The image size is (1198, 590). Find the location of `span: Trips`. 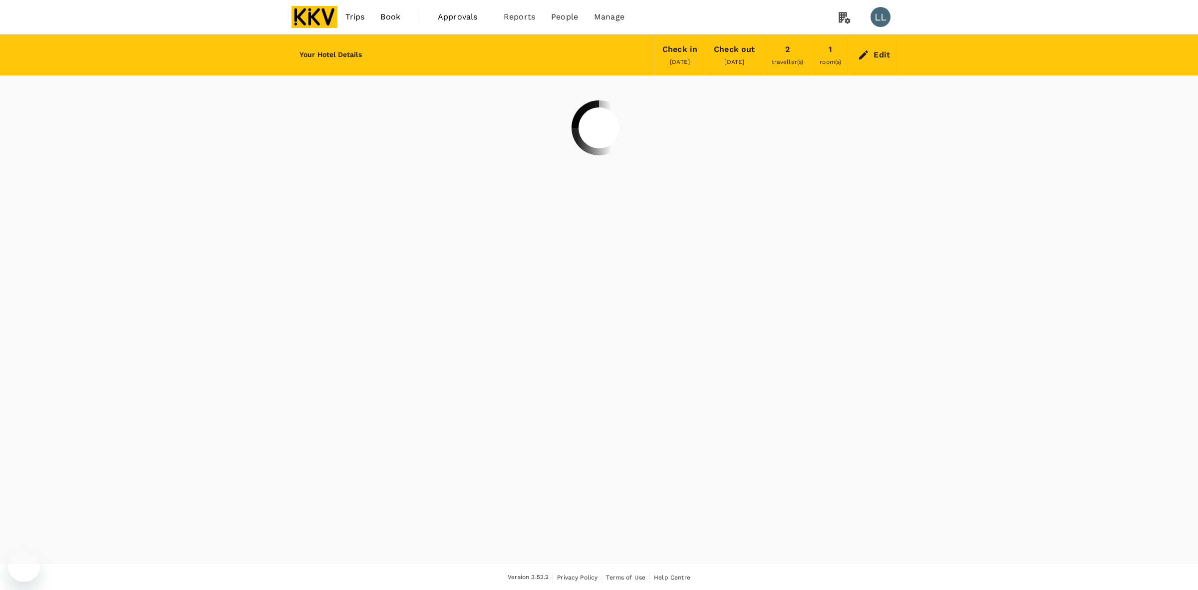

span: Trips is located at coordinates (355, 17).